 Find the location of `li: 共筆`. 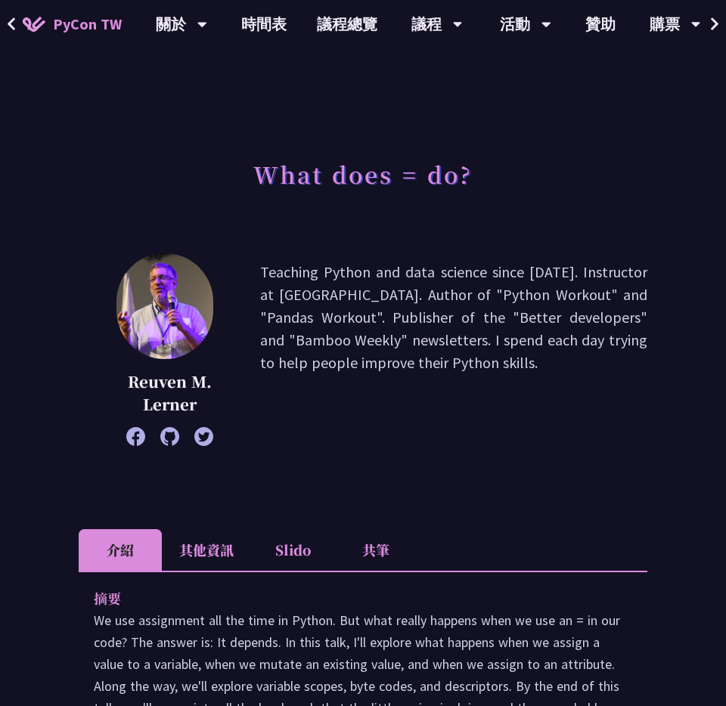

li: 共筆 is located at coordinates (376, 550).